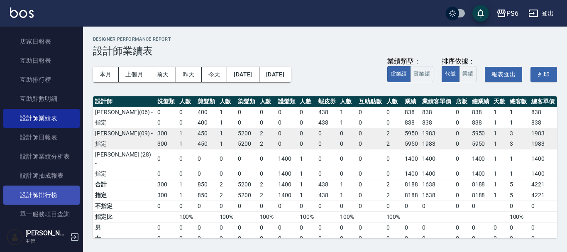  What do you see at coordinates (327, 102) in the screenshot?
I see `th: 蝦皮券` at bounding box center [327, 102].